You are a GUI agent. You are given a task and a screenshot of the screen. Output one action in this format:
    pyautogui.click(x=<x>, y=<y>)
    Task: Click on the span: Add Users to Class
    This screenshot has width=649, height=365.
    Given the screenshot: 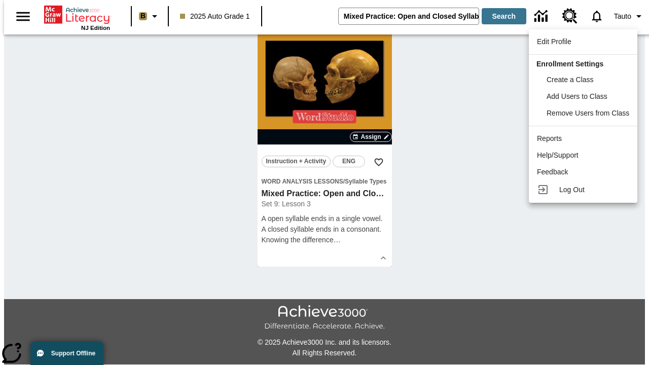 What is the action you would take?
    pyautogui.click(x=577, y=96)
    